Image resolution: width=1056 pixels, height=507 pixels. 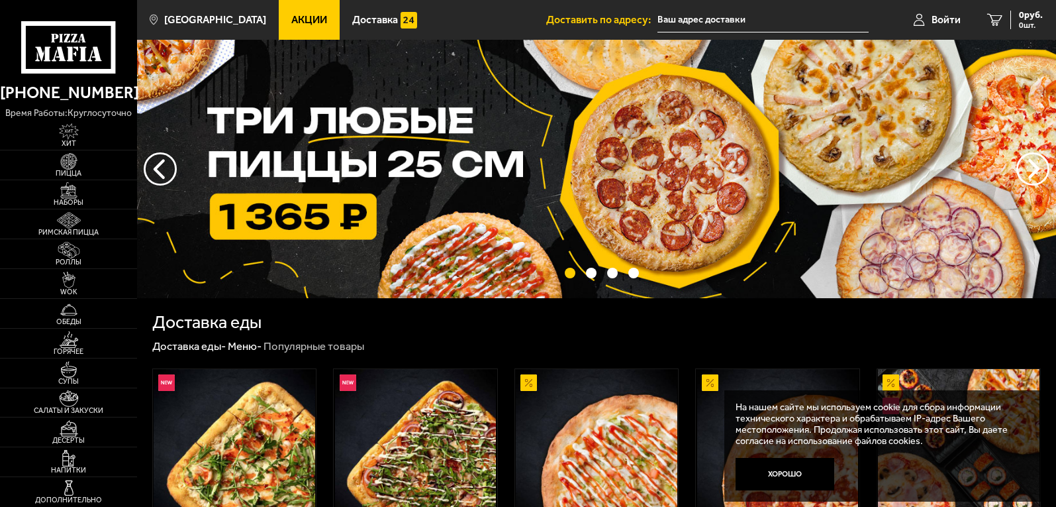 I want to click on span: Войти, so click(x=946, y=20).